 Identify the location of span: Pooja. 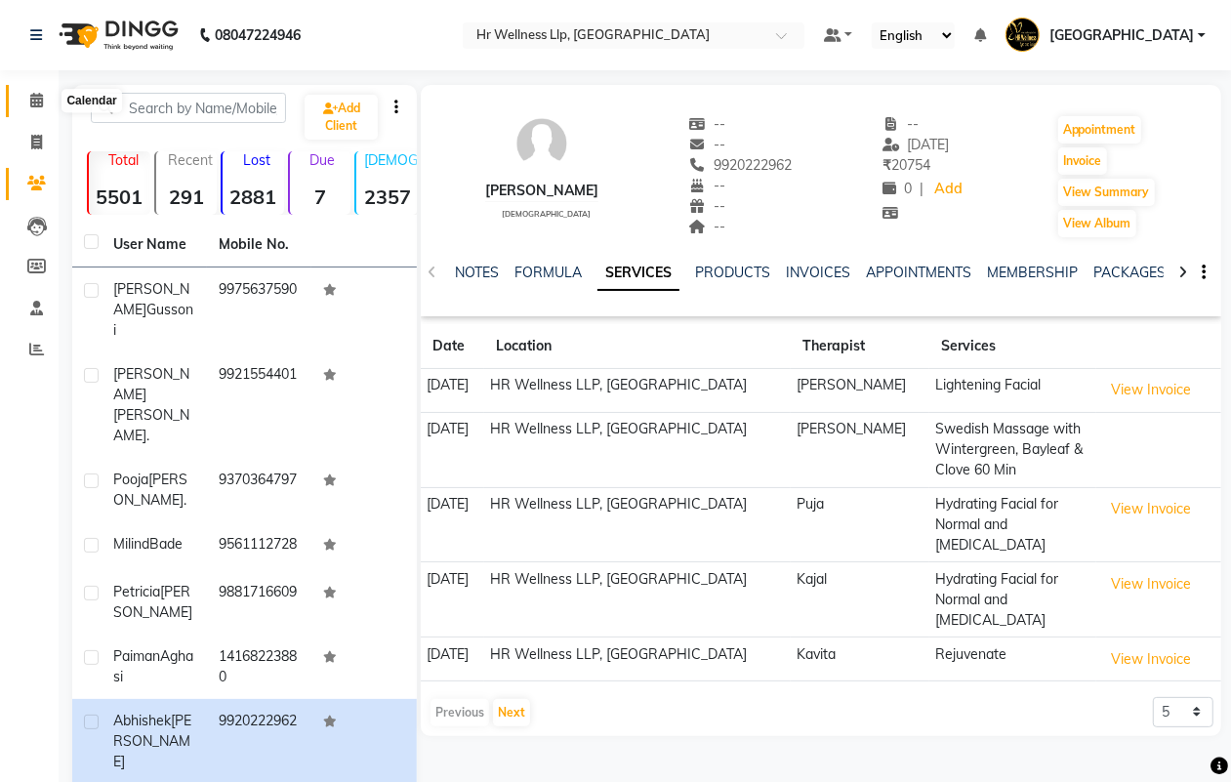
(131, 479).